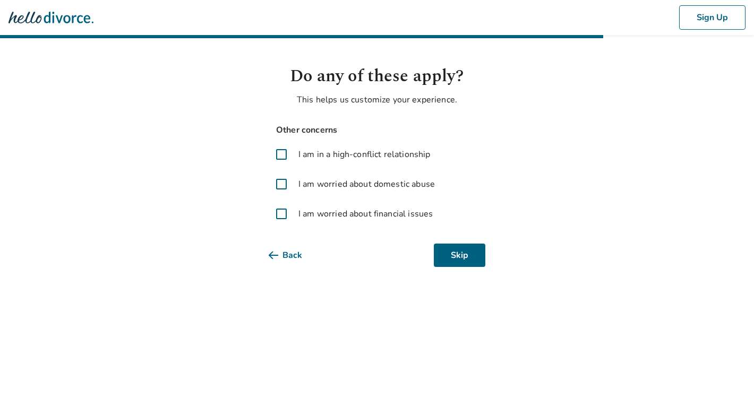 The image size is (754, 407). I want to click on span: I am in a high-conflict relationship, so click(364, 154).